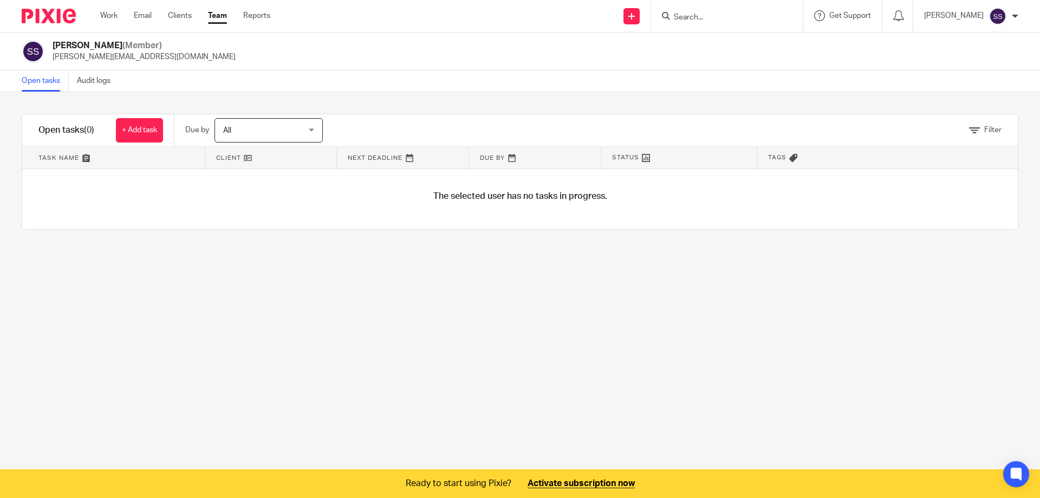 Image resolution: width=1040 pixels, height=498 pixels. What do you see at coordinates (778, 157) in the screenshot?
I see `span: Tags` at bounding box center [778, 157].